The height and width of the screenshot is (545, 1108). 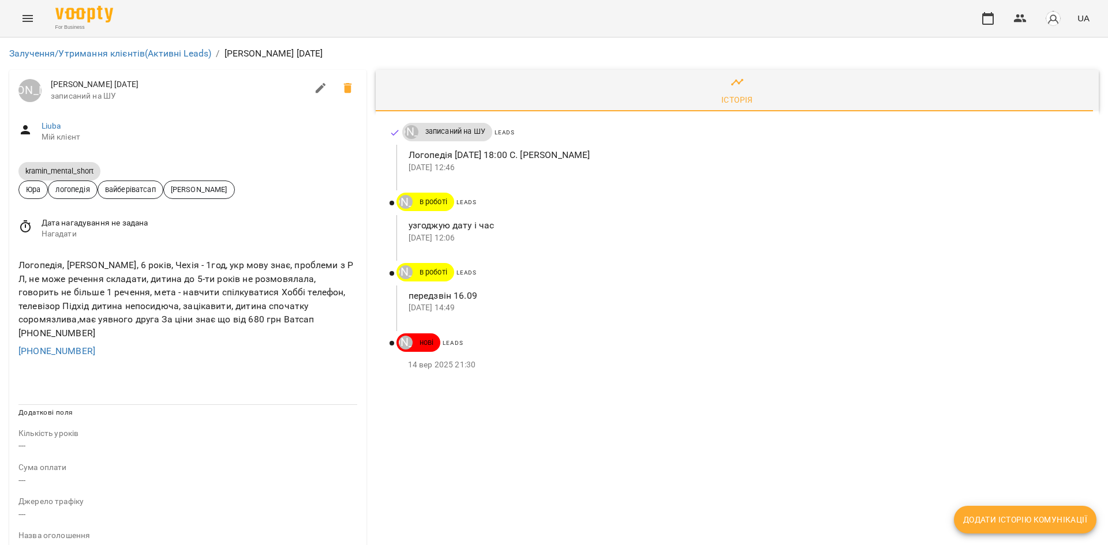 What do you see at coordinates (51, 126) in the screenshot?
I see `a: Liuba` at bounding box center [51, 126].